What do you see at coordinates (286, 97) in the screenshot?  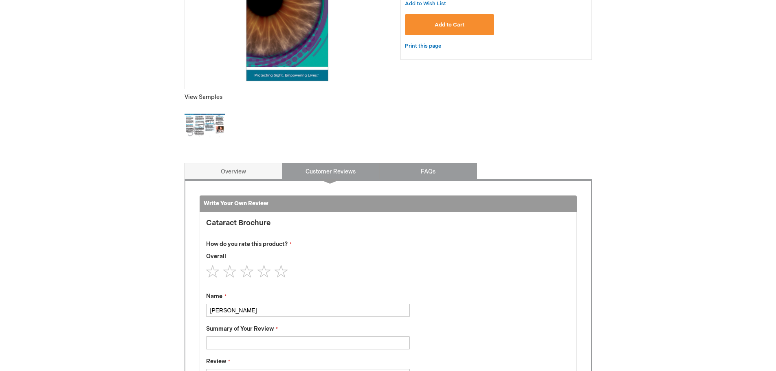 I see `p: View Samples` at bounding box center [286, 97].